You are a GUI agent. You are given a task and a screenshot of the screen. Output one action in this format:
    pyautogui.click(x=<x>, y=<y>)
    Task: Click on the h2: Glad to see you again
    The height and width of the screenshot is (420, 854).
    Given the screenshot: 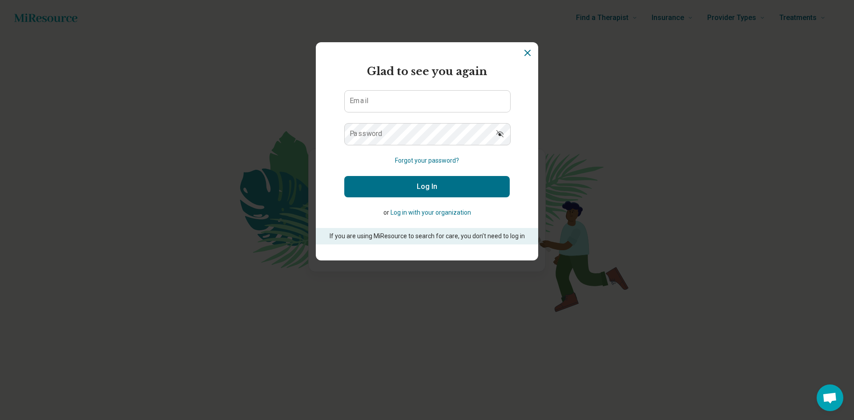 What is the action you would take?
    pyautogui.click(x=427, y=72)
    